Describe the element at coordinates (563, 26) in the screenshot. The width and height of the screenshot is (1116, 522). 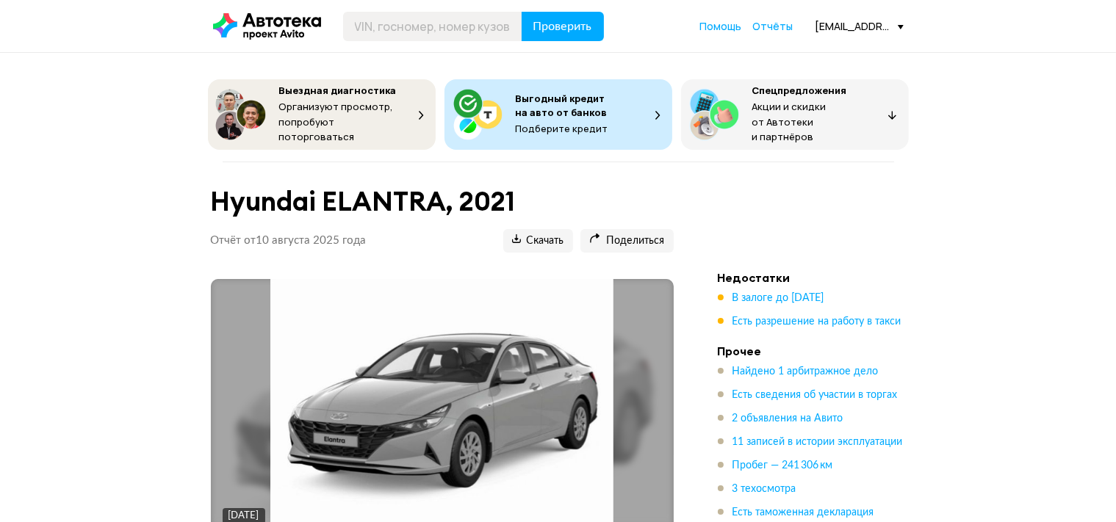
I see `span: Проверить` at that location.